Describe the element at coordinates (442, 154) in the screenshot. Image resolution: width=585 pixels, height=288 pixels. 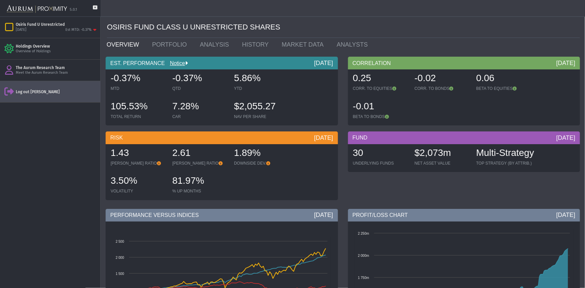
I see `div: $2,073m` at that location.